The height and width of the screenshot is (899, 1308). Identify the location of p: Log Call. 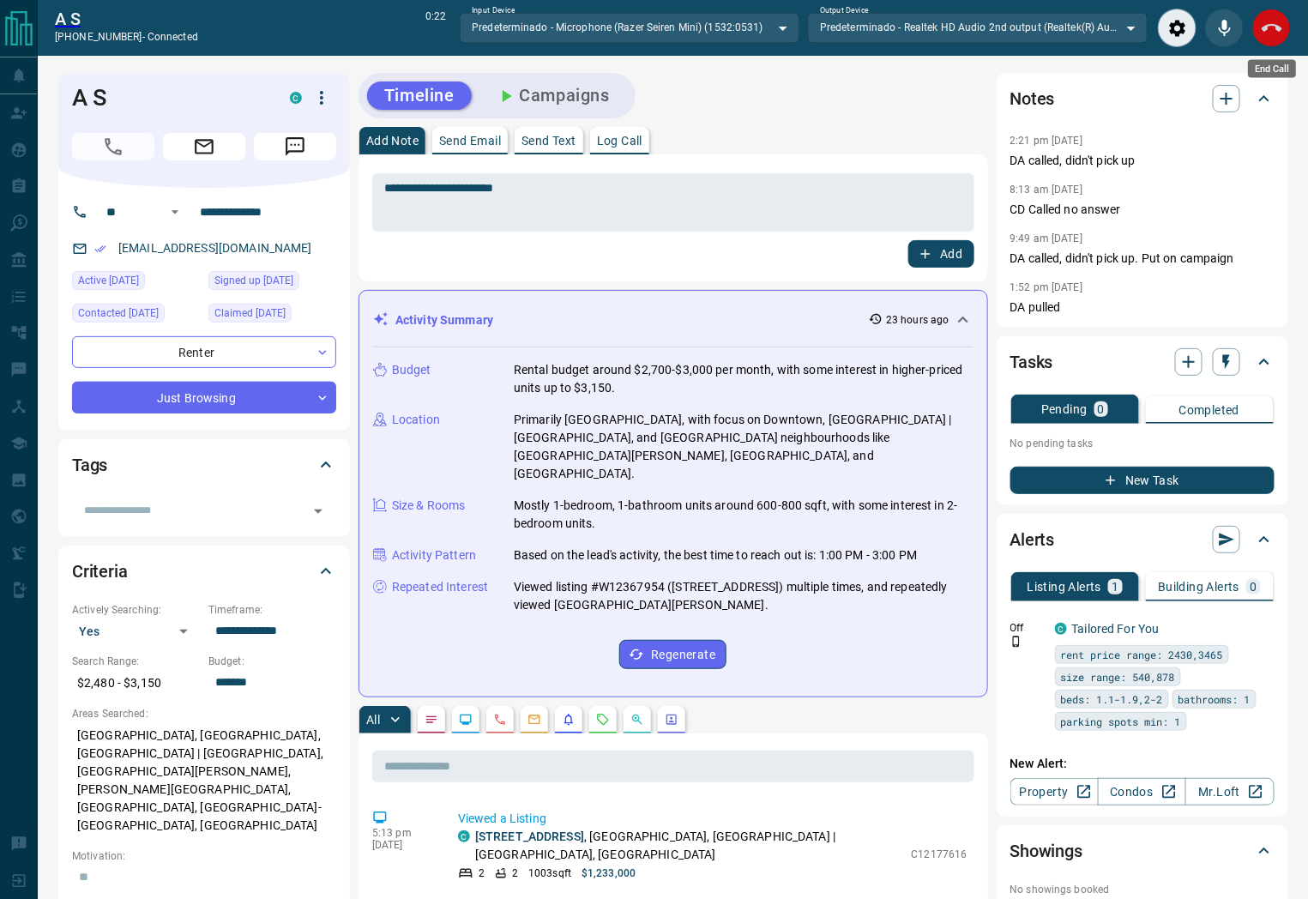
(619, 141).